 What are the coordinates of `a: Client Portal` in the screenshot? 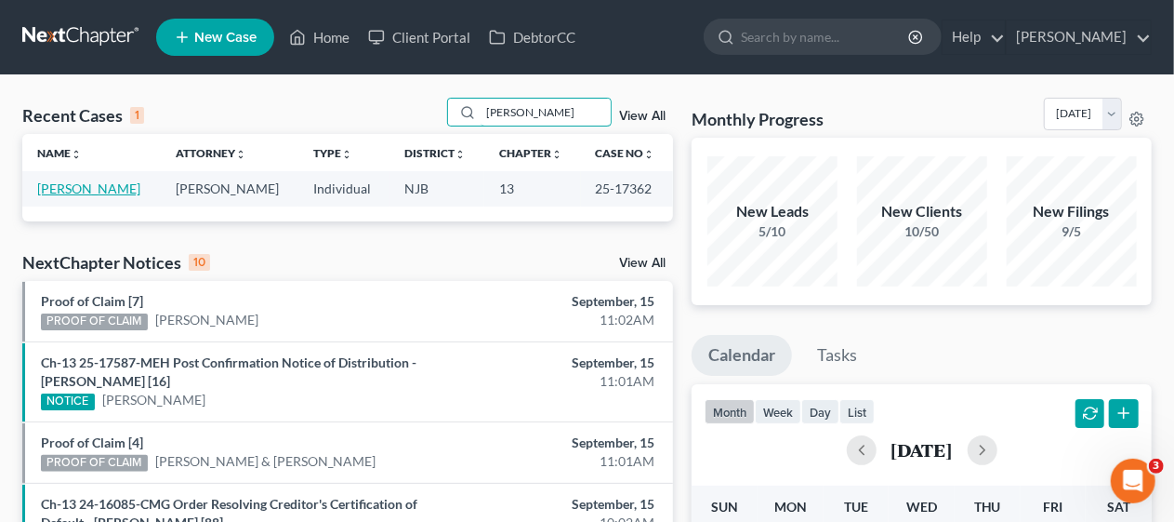 It's located at (419, 37).